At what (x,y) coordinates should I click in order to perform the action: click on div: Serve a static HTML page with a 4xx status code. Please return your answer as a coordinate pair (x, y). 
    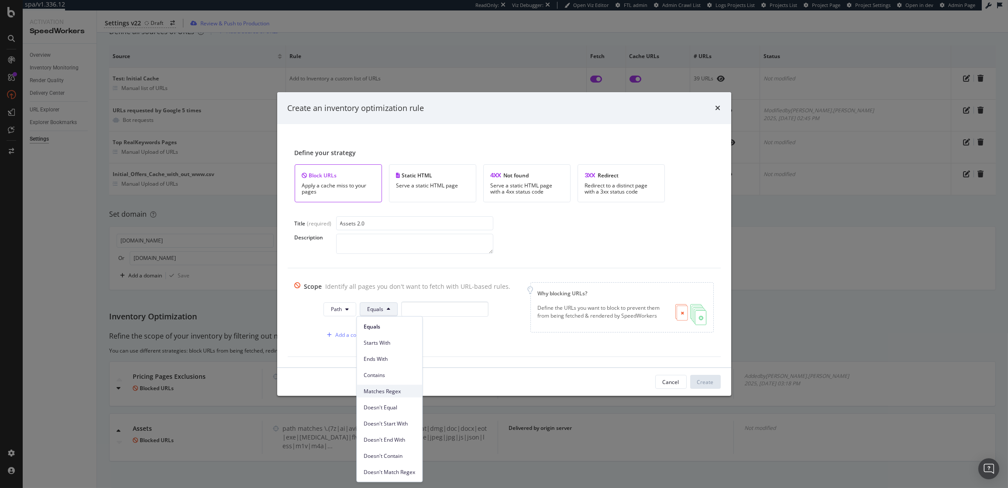
    Looking at the image, I should click on (527, 189).